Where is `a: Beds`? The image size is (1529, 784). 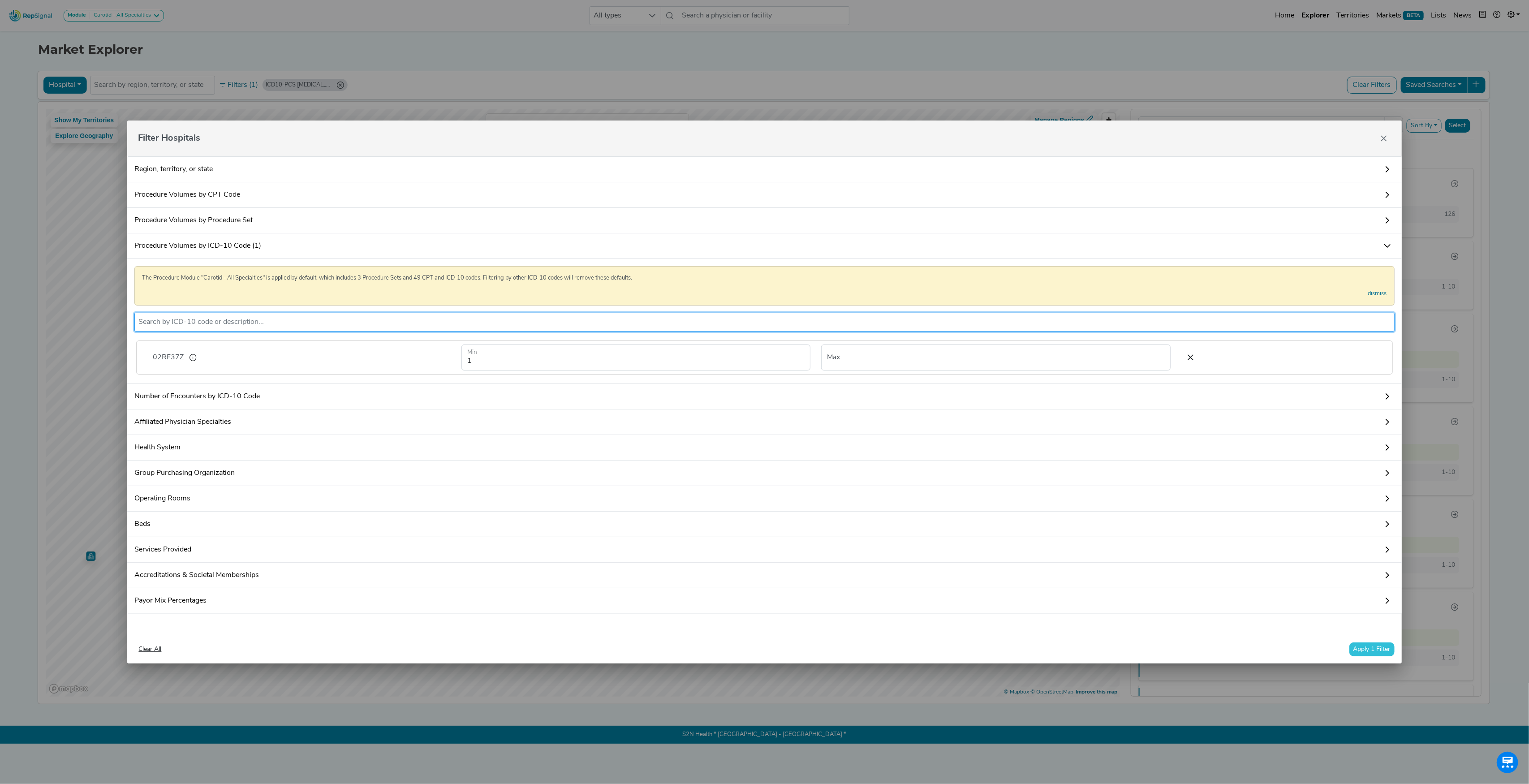 a: Beds is located at coordinates (764, 525).